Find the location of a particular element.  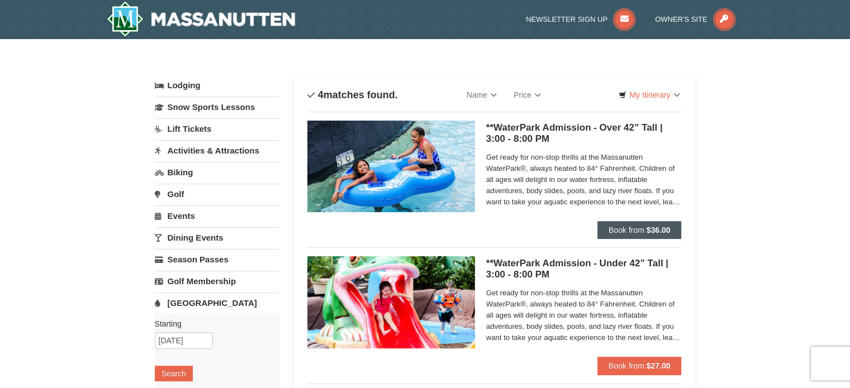

a: Season Passes is located at coordinates (217, 259).